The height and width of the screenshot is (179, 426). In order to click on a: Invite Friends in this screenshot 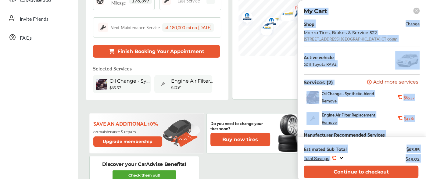, I will do `click(38, 18)`.